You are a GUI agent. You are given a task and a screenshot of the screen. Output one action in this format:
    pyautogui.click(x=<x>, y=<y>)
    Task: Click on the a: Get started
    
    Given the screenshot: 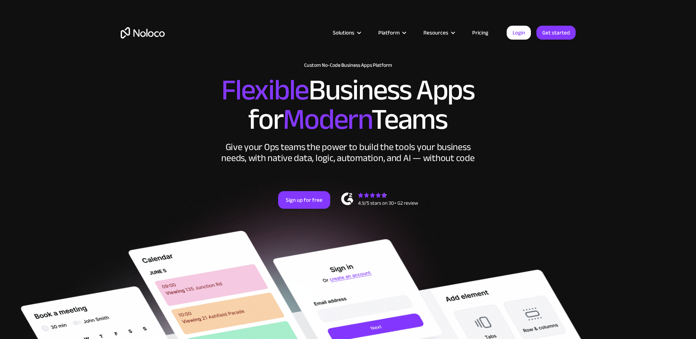 What is the action you would take?
    pyautogui.click(x=556, y=33)
    